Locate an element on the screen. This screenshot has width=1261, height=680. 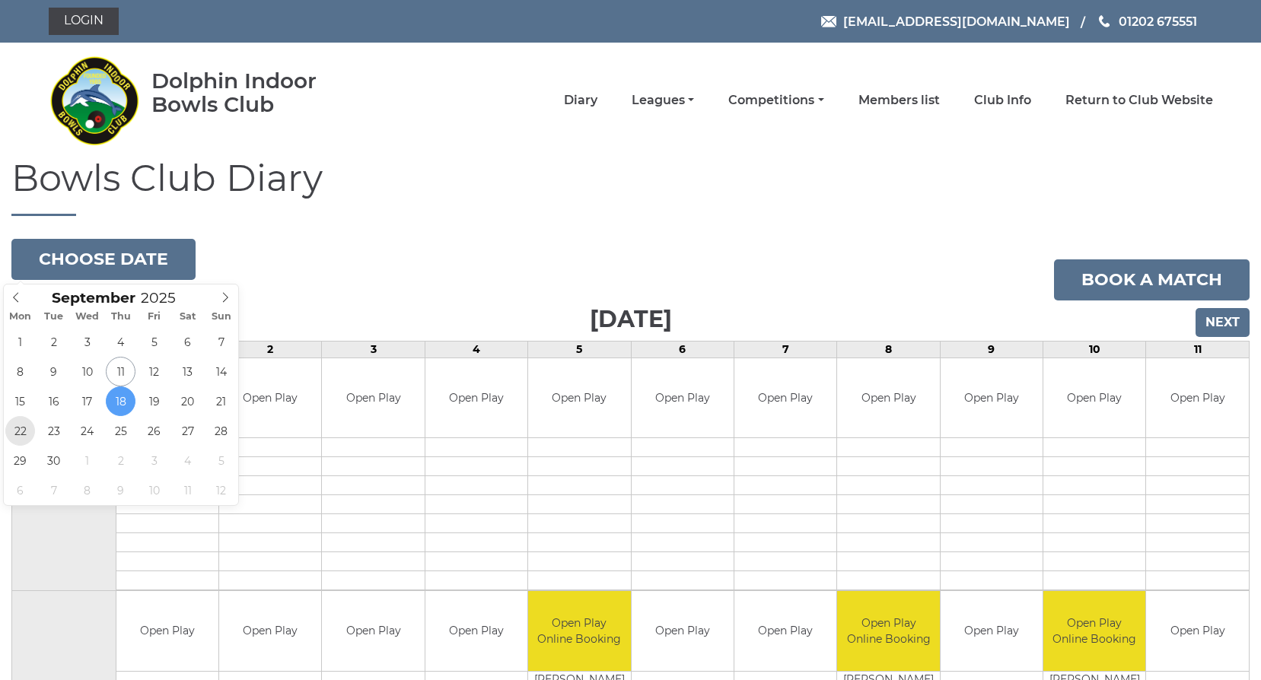
span: October 10, 2025 is located at coordinates (154, 490).